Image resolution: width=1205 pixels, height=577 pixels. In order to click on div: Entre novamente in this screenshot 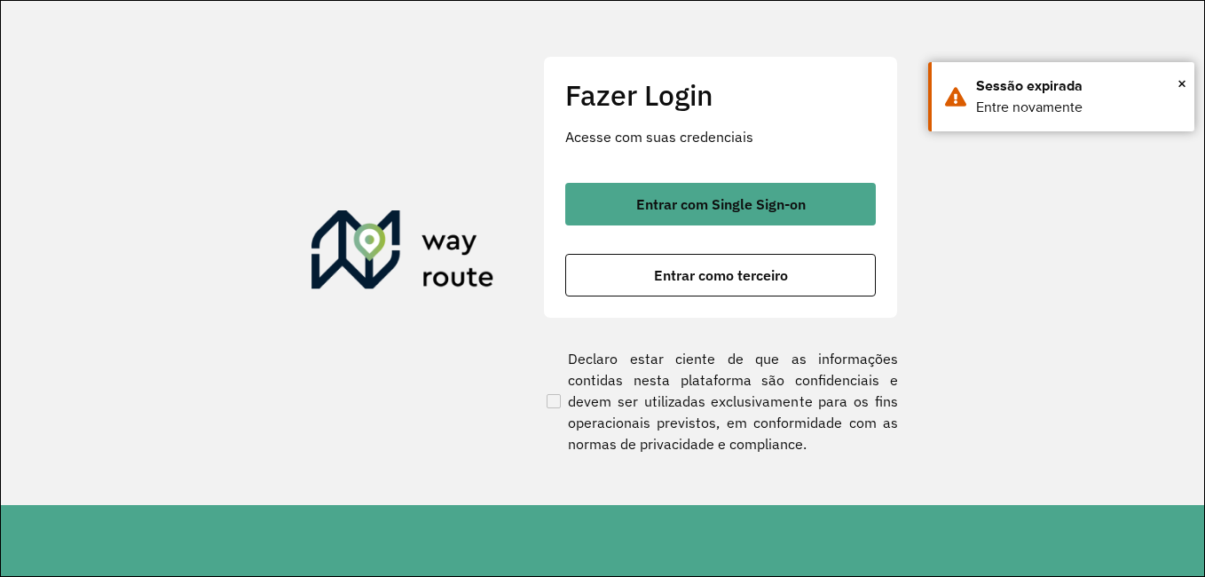, I will do `click(1078, 107)`.